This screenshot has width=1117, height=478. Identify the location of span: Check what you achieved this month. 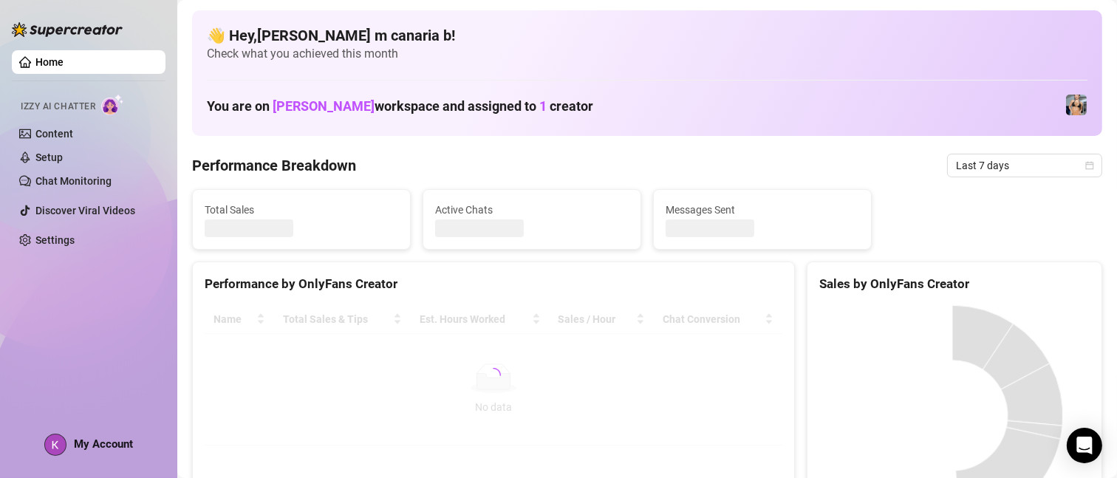
(647, 54).